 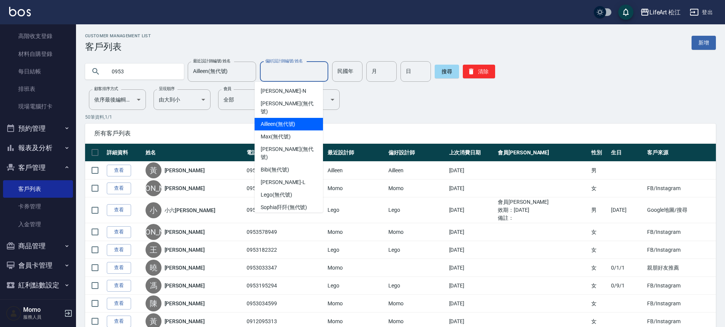 What do you see at coordinates (680, 210) in the screenshot?
I see `td: Google地圖/搜尋` at bounding box center [680, 210].